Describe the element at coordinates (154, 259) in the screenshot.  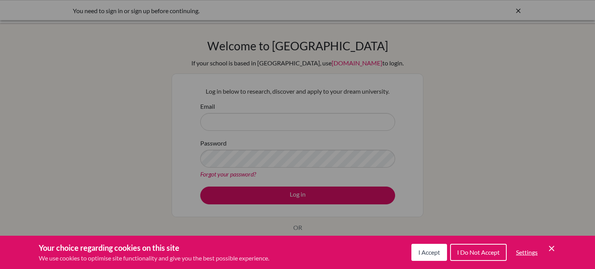
I see `p: We use cookies to optimise site functionality and give you the best possible experience.` at that location.